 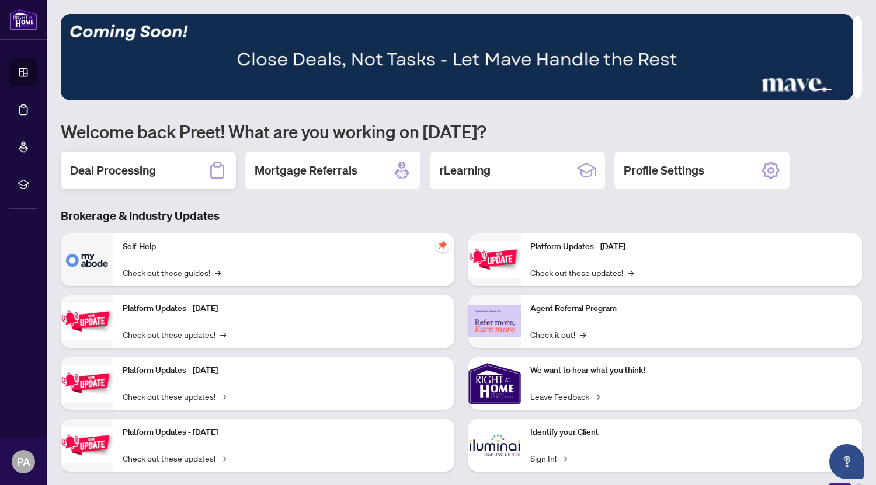 I want to click on img: Identify your Client, so click(x=495, y=446).